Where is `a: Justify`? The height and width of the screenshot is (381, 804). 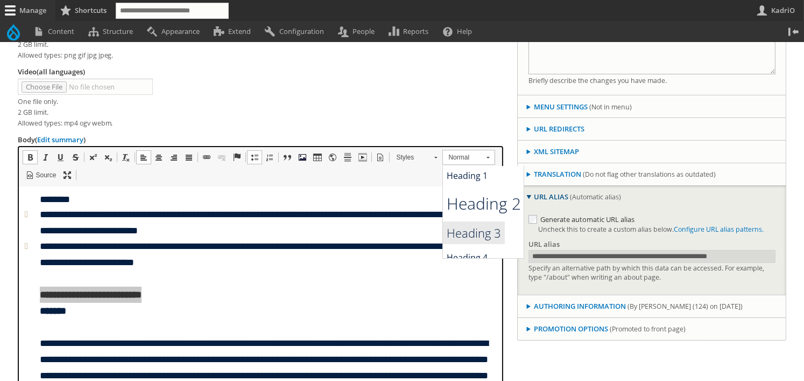
a: Justify is located at coordinates (189, 157).